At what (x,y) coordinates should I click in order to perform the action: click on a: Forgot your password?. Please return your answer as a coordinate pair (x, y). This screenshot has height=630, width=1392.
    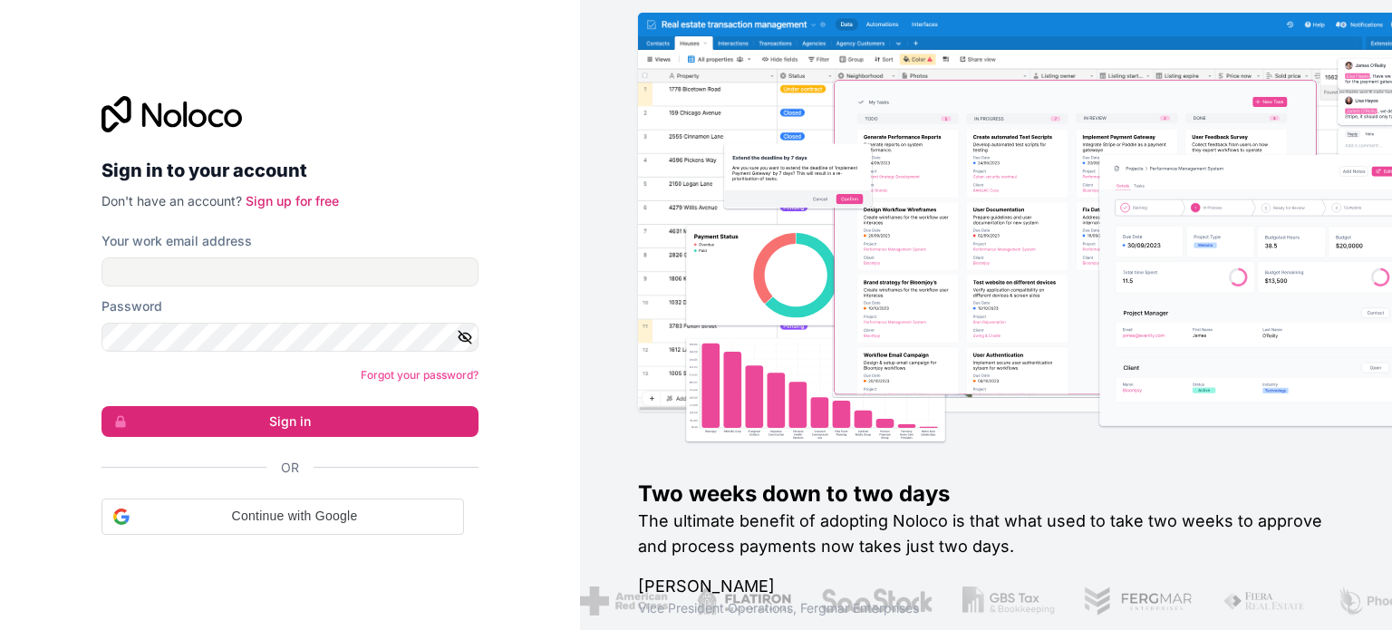
    Looking at the image, I should click on (420, 374).